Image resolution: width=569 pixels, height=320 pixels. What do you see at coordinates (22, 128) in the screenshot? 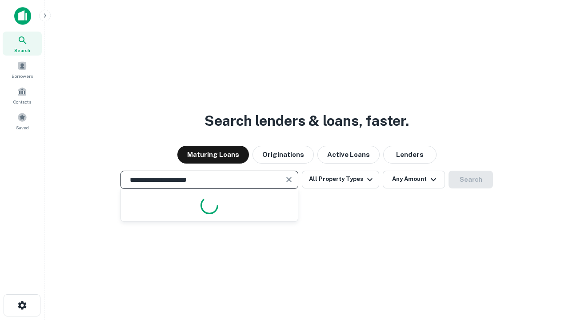
I see `span: Saved` at bounding box center [22, 128].